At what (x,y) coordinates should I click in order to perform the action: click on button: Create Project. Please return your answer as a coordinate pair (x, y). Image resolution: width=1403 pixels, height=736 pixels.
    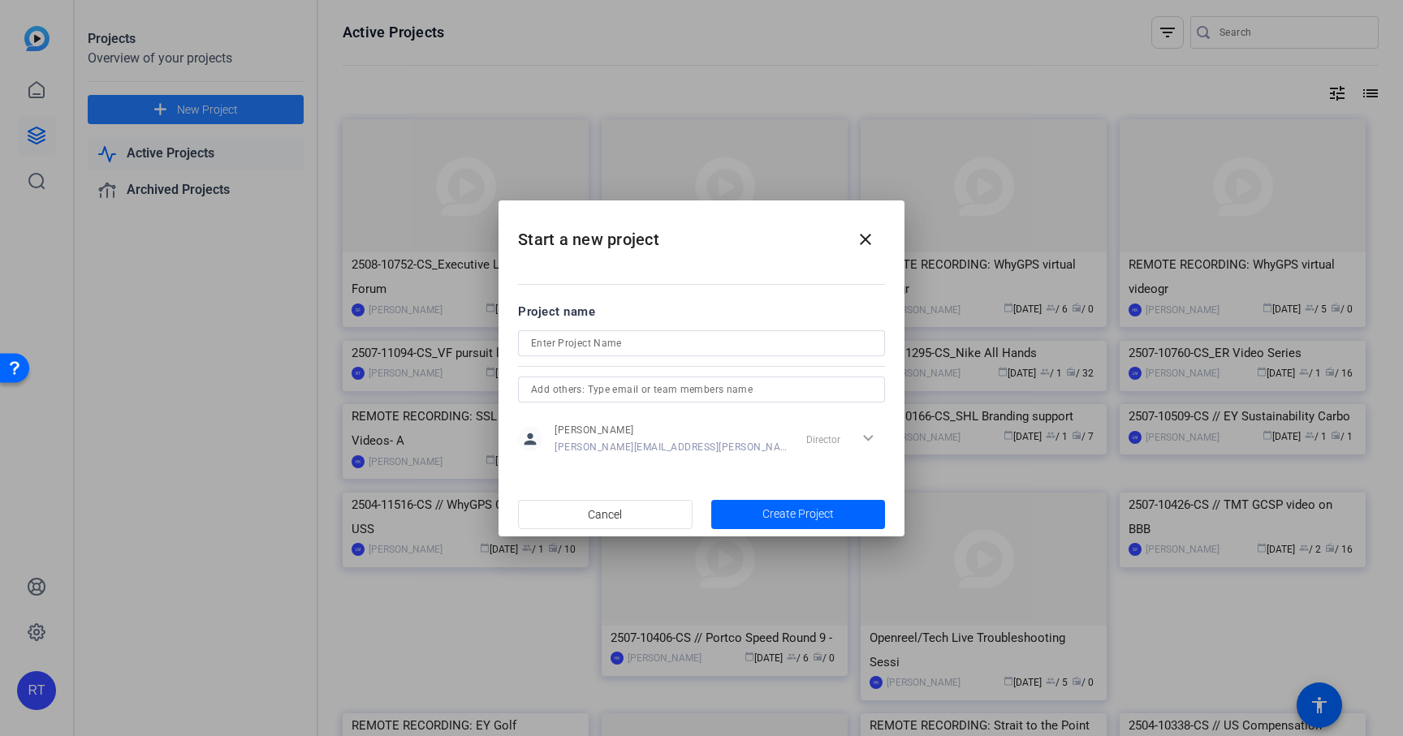
    Looking at the image, I should click on (798, 515).